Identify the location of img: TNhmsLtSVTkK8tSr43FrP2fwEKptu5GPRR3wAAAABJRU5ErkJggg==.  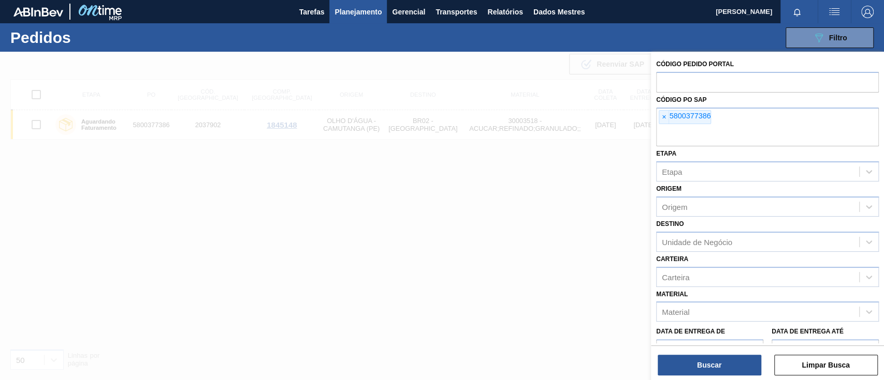
(38, 12).